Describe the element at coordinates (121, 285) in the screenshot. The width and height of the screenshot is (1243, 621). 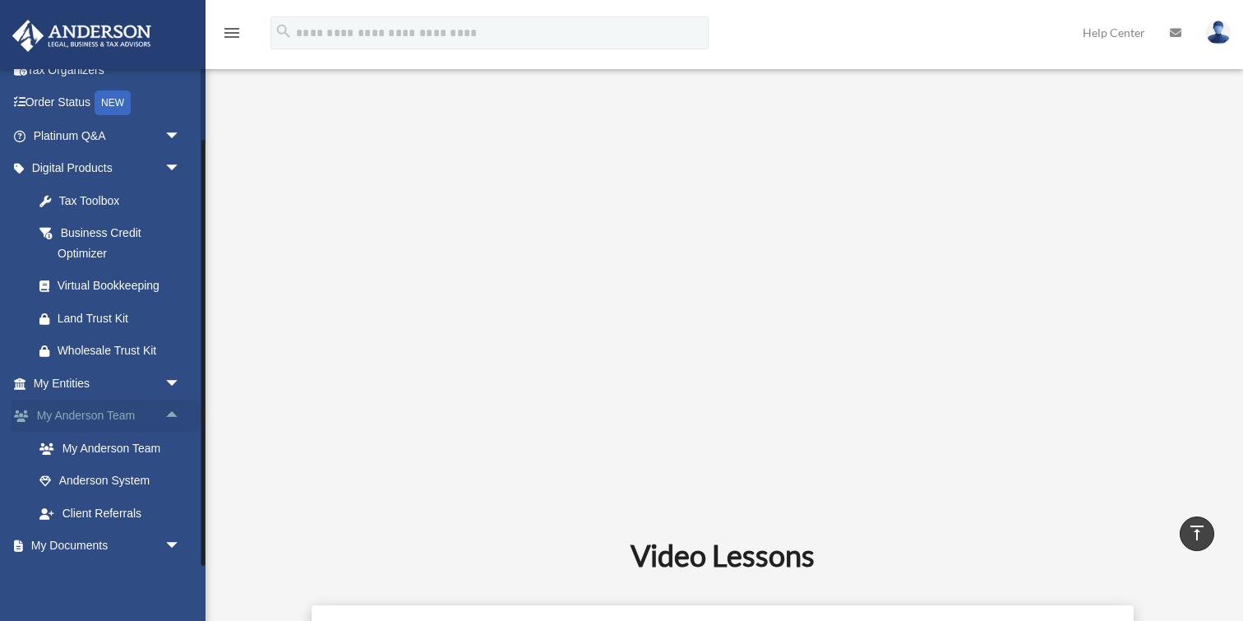
I see `div: Virtual Bookkeeping` at that location.